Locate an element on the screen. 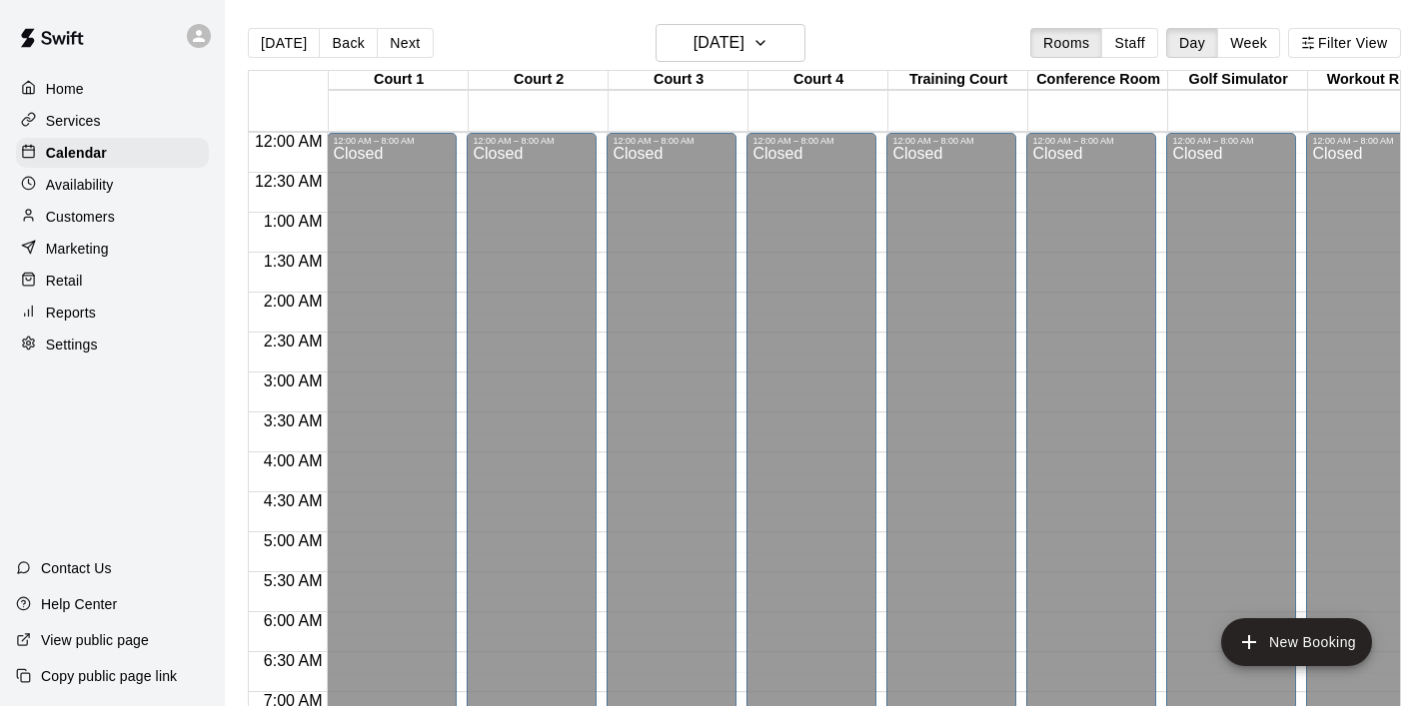 The image size is (1425, 706). span: 12:00 AM is located at coordinates (289, 141).